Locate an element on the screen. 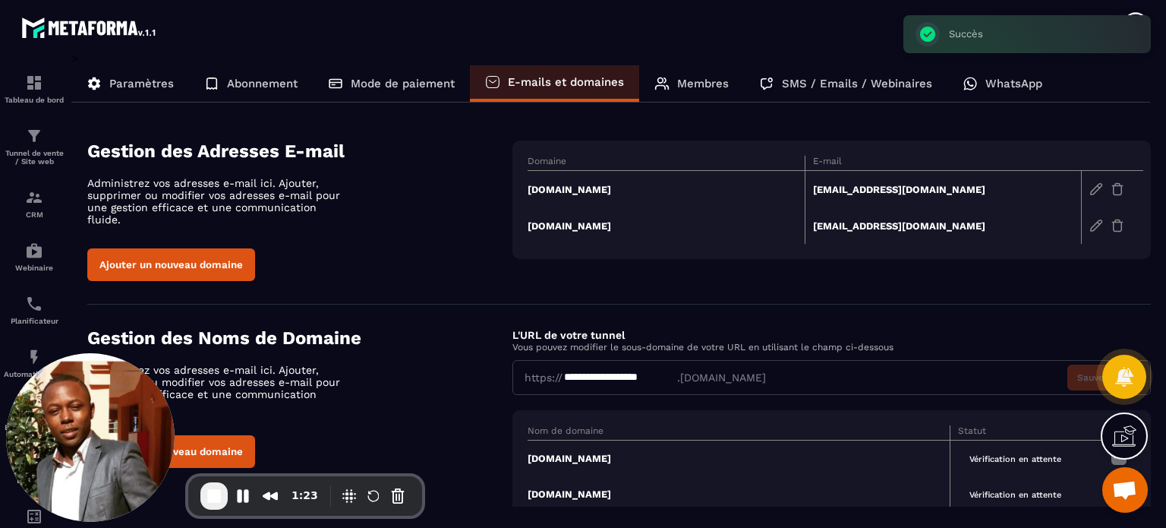  p: Abonnement is located at coordinates (262, 84).